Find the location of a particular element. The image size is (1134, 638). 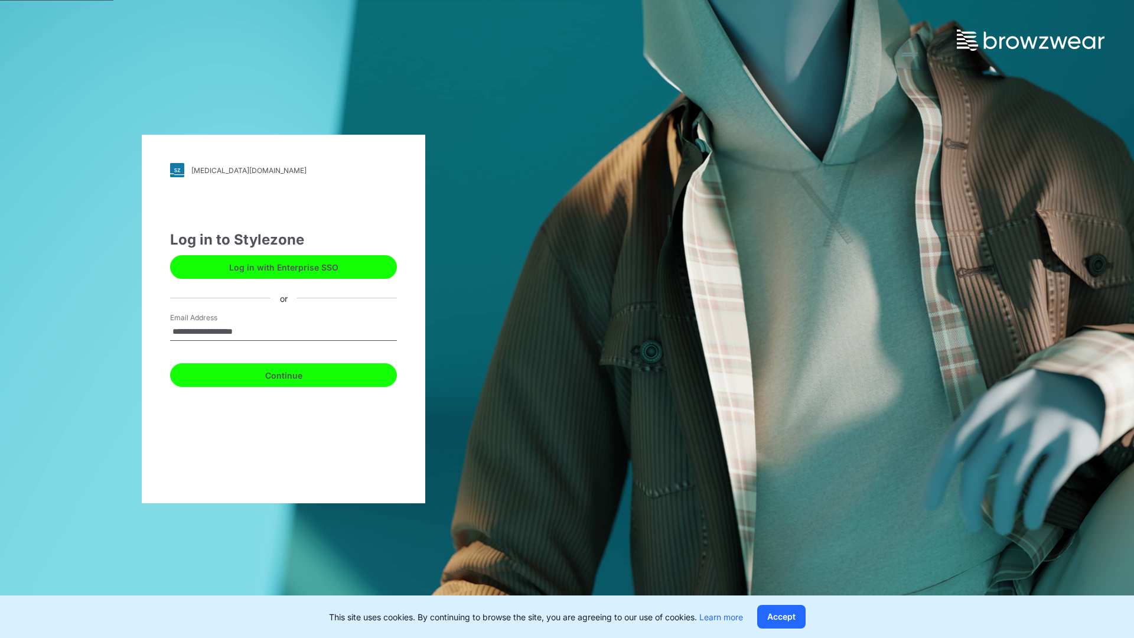

p: This site uses cookies. By continuing to browse the site, you are agreeing to our use of cookies. is located at coordinates (536, 617).